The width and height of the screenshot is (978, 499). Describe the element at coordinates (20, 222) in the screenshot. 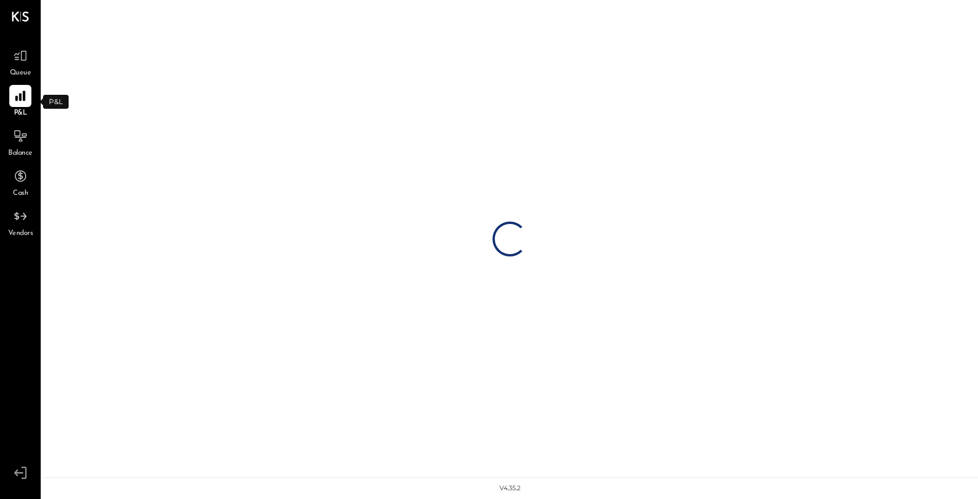

I see `a: Vendors` at that location.